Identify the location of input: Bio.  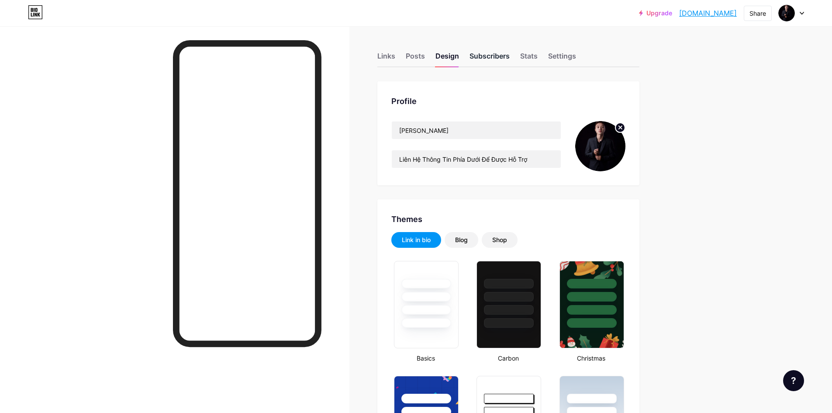
(476, 159).